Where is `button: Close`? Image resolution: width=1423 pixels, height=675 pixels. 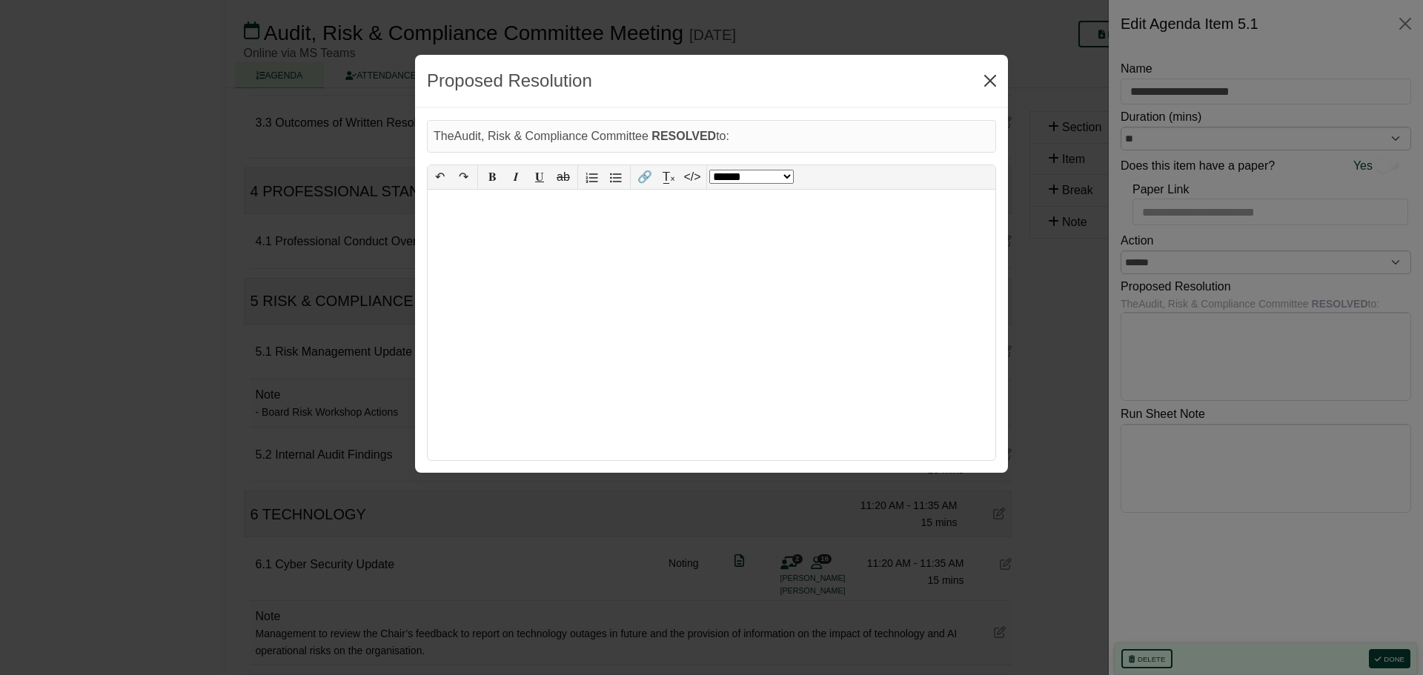 button: Close is located at coordinates (990, 81).